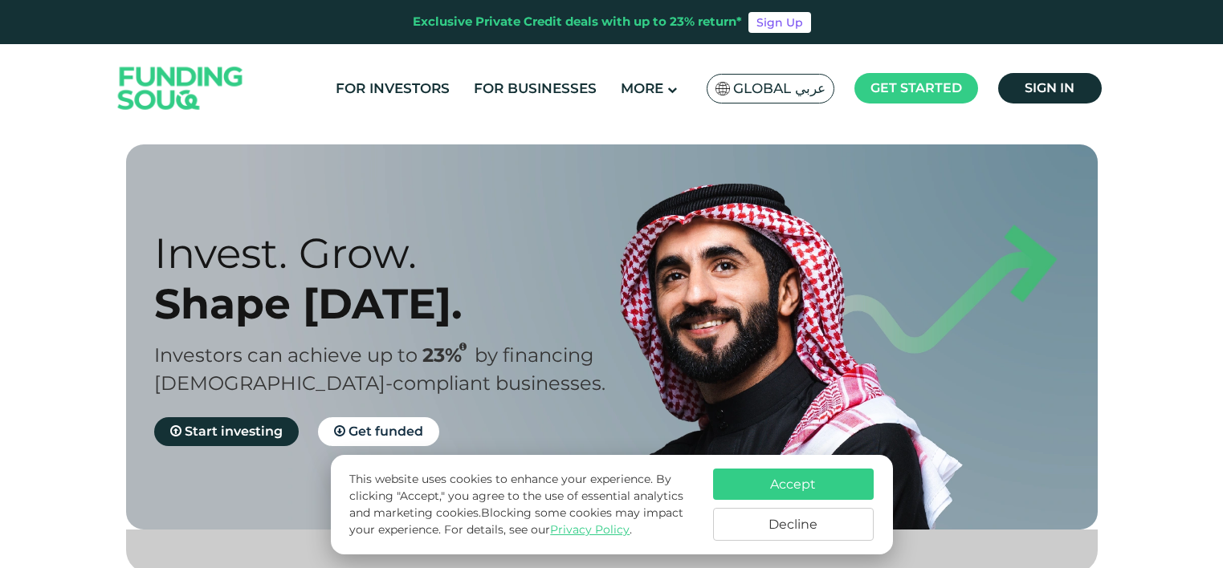 The image size is (1223, 568). I want to click on span: Get started, so click(916, 87).